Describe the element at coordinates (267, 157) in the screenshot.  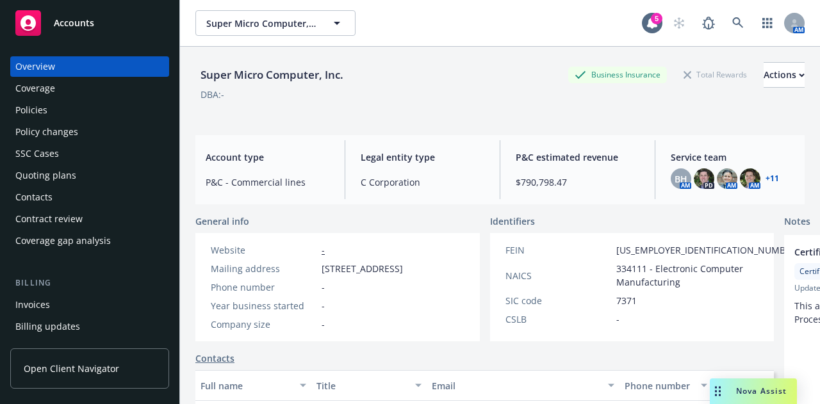
I see `span: Account type` at that location.